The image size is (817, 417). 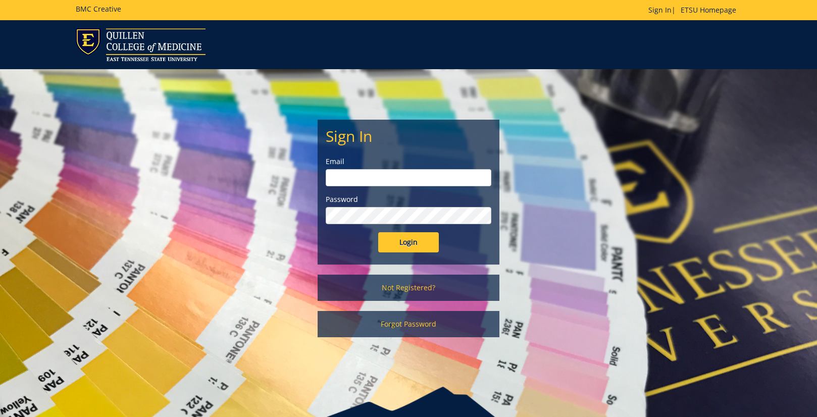 I want to click on img: ETSU logo, so click(x=140, y=44).